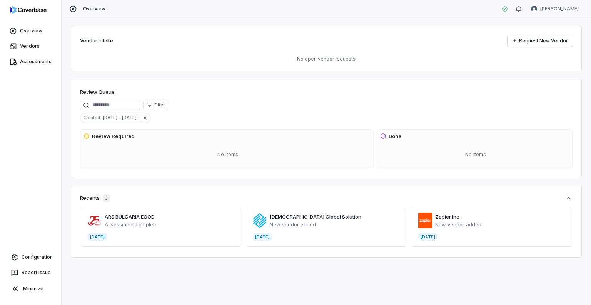  Describe the element at coordinates (130, 216) in the screenshot. I see `a: ARS BULGARIA EOOD` at that location.